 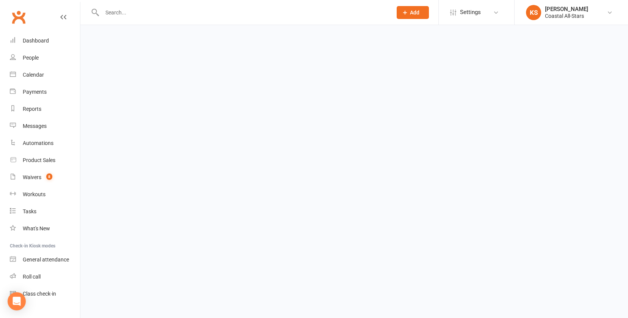 What do you see at coordinates (415, 13) in the screenshot?
I see `span: Add` at bounding box center [415, 13].